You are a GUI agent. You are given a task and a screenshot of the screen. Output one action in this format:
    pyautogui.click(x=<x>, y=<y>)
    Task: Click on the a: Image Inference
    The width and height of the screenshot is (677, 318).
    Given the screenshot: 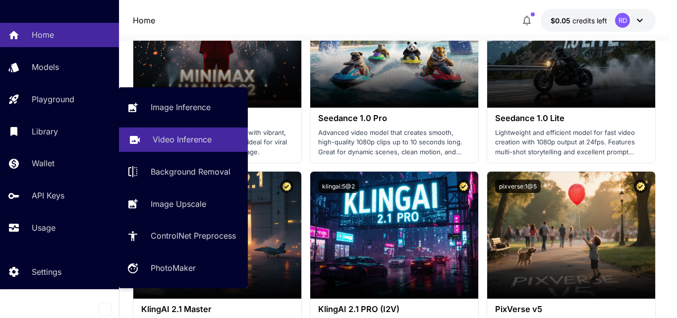 What is the action you would take?
    pyautogui.click(x=183, y=107)
    